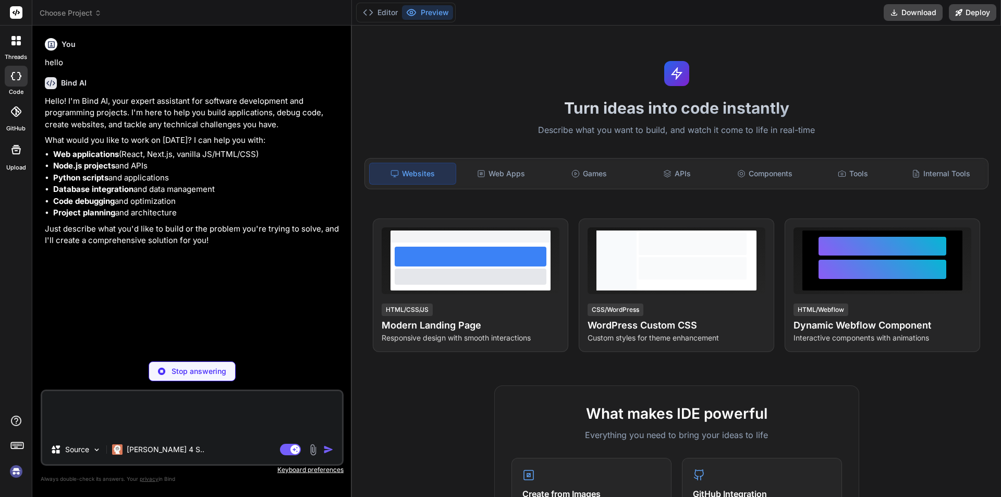  Describe the element at coordinates (883, 325) in the screenshot. I see `h4: Dynamic Webflow Component` at that location.